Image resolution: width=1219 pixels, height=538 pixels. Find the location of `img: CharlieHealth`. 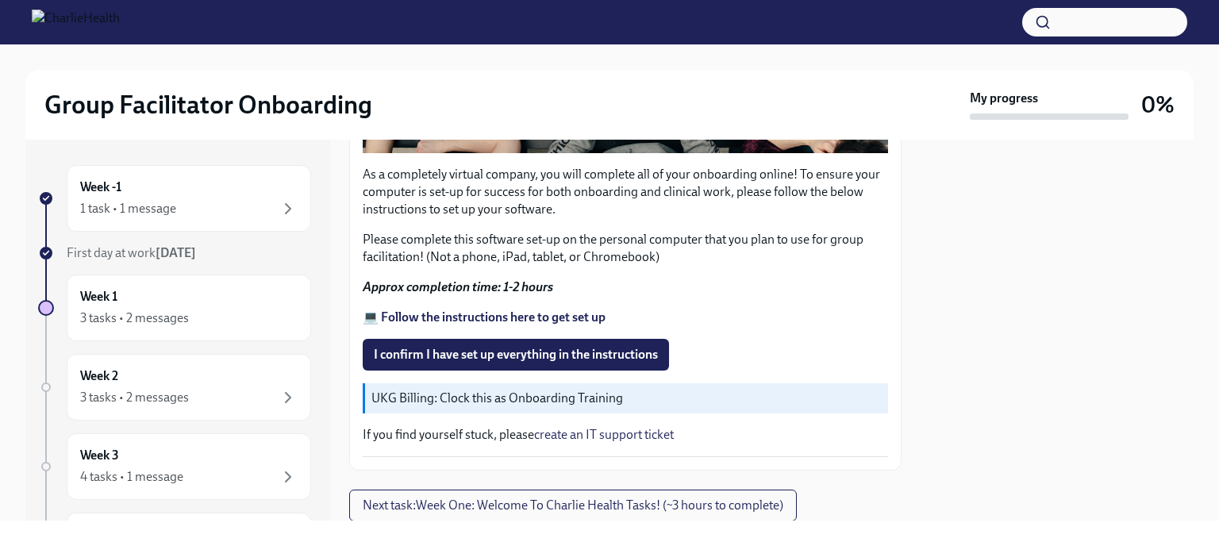

img: CharlieHealth is located at coordinates (75, 22).